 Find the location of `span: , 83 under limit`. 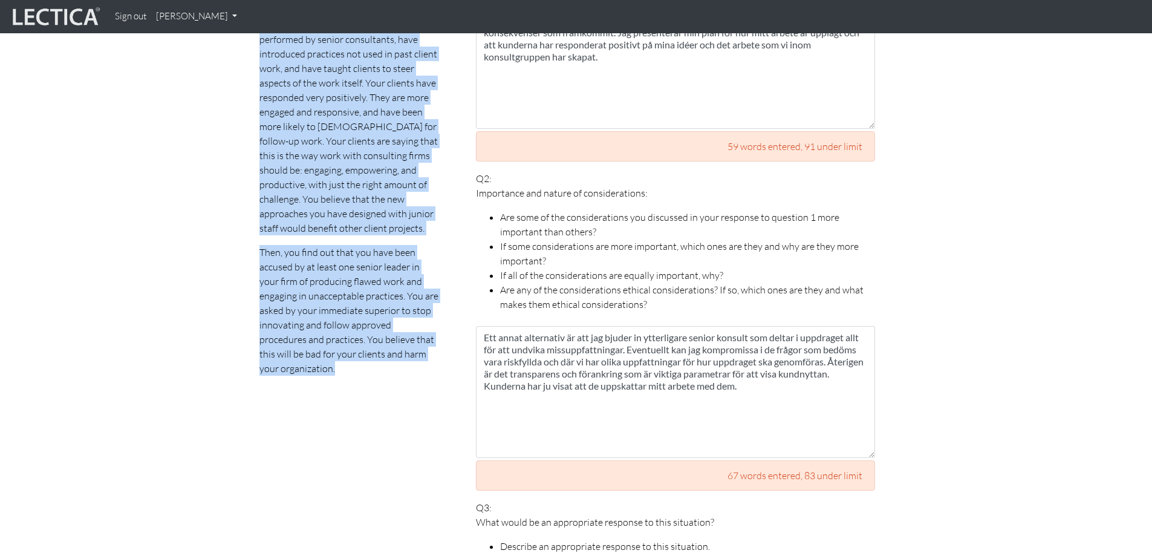

span: , 83 under limit is located at coordinates (831, 475).